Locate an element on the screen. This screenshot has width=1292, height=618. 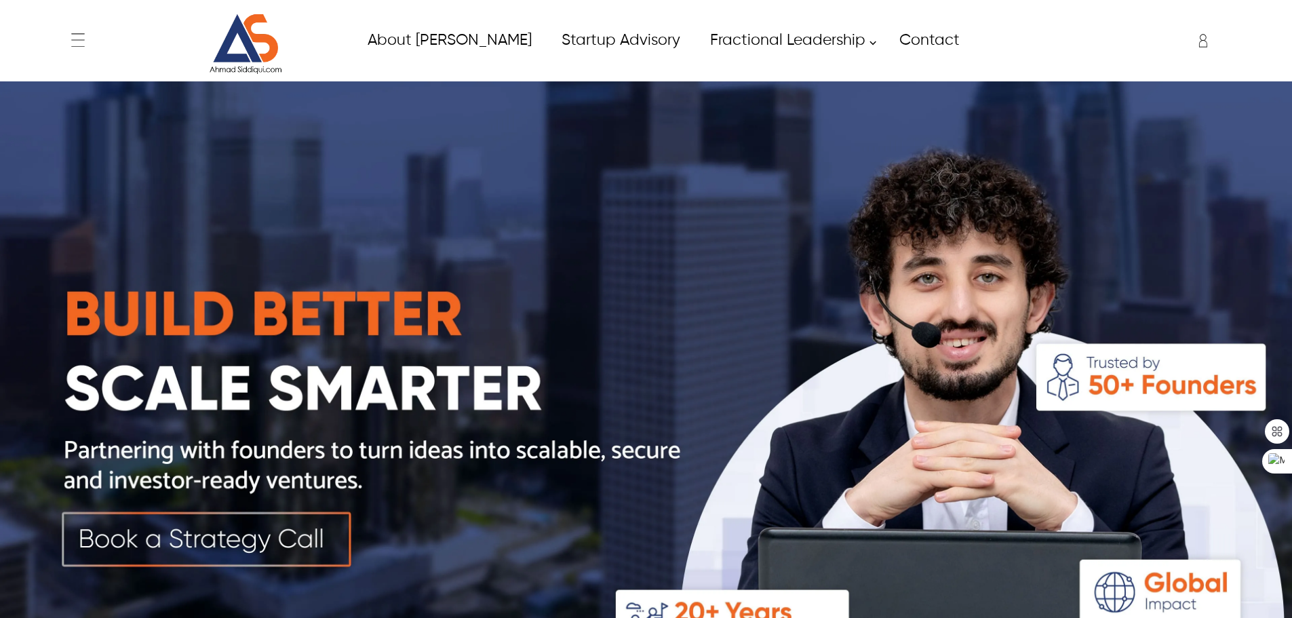
a: Fractional Leadership is located at coordinates (789, 40).